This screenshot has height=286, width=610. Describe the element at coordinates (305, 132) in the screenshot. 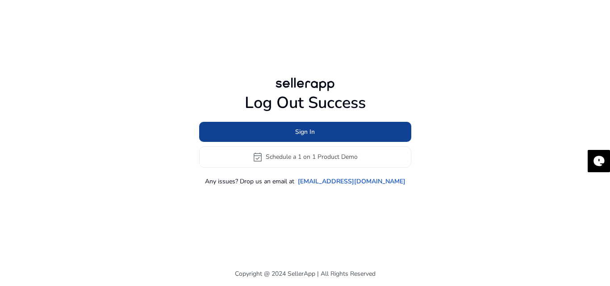

I see `span: Sign In` at that location.